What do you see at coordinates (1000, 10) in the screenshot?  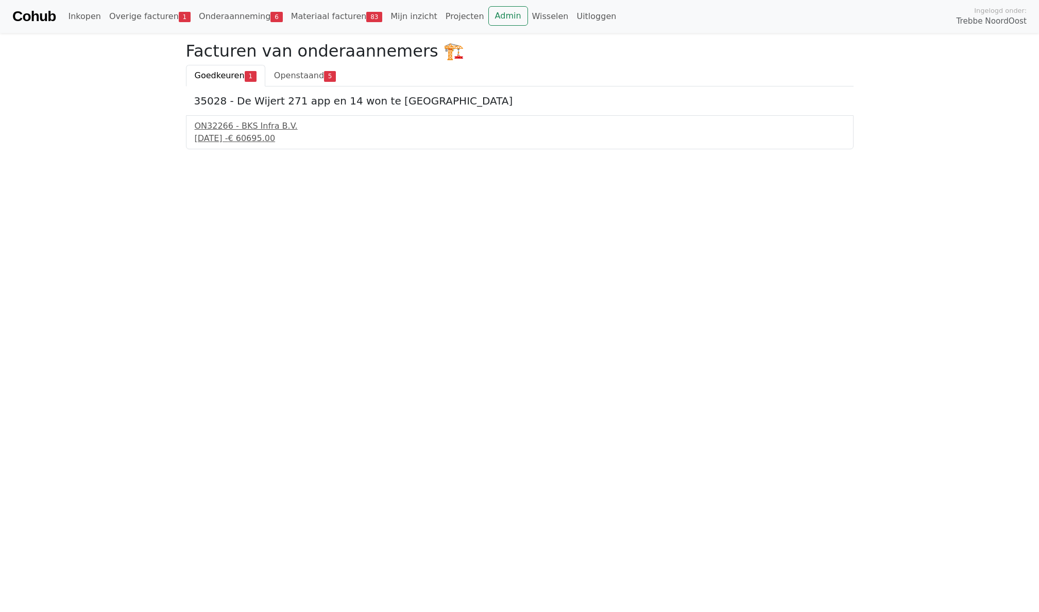 I see `span: Ingelogd onder:` at bounding box center [1000, 10].